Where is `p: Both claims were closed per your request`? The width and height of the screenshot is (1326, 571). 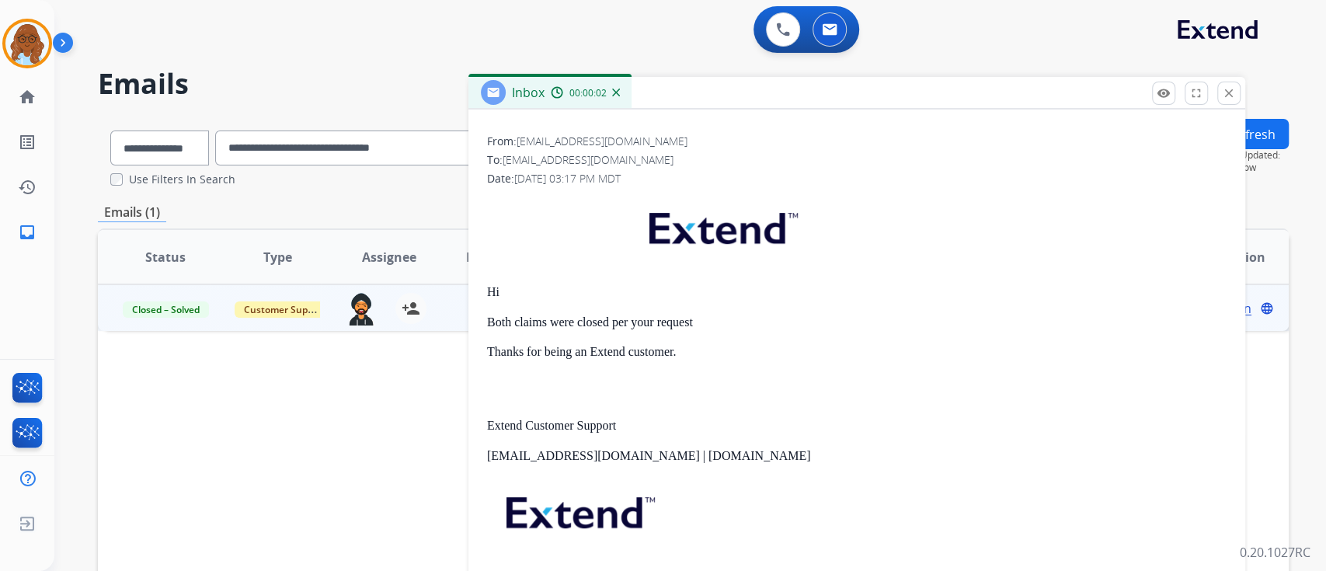
p: Both claims were closed per your request is located at coordinates (857, 322).